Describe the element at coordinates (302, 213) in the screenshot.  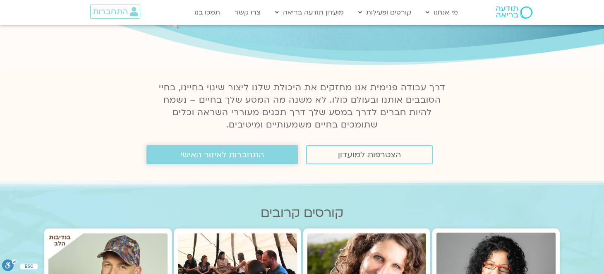
I see `h2: קורסים קרובים` at that location.